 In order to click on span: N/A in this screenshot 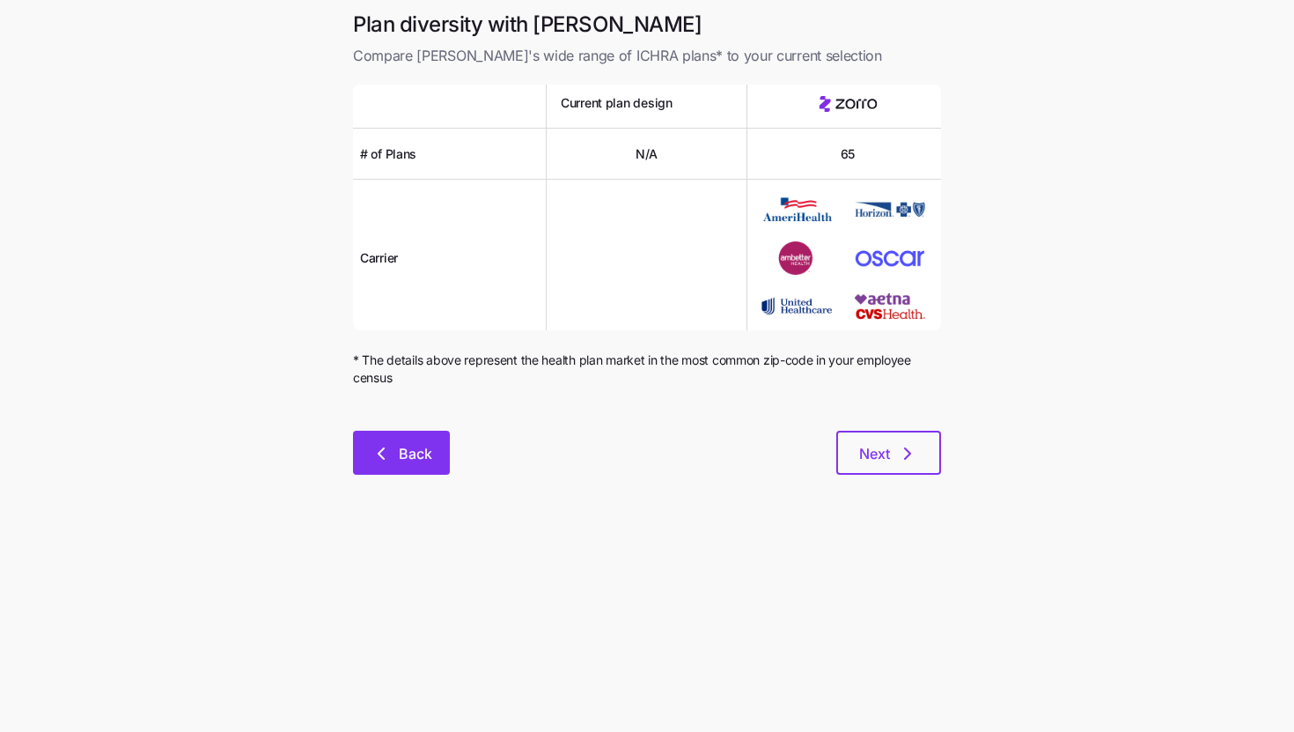, I will do `click(646, 154)`.